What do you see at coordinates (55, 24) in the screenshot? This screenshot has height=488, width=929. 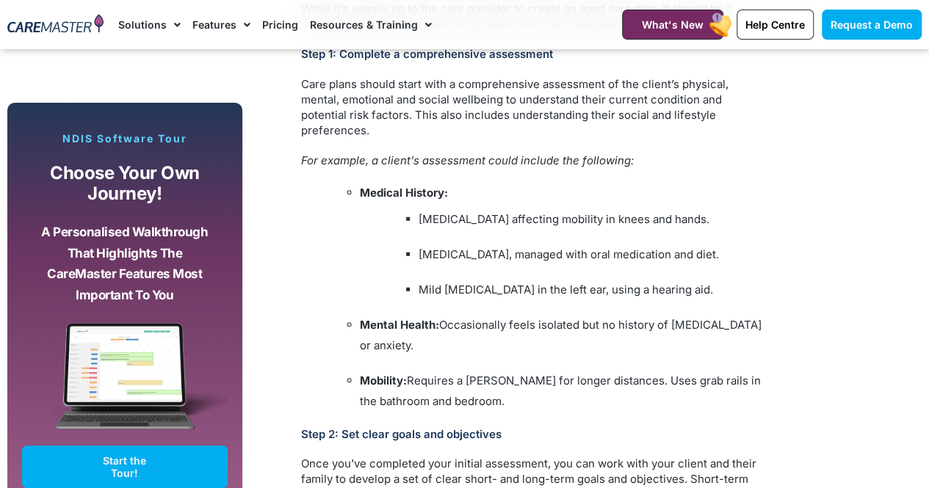 I see `img: CareMaster Logo` at bounding box center [55, 24].